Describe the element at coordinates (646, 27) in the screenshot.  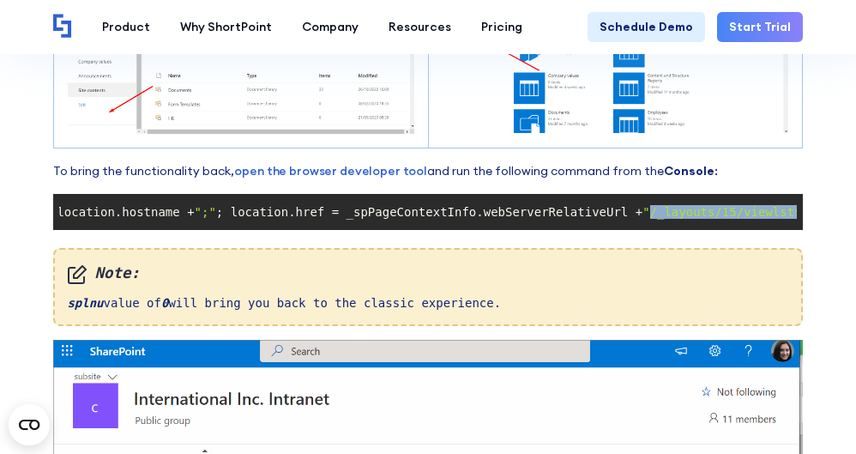
I see `a: Schedule Demo` at that location.